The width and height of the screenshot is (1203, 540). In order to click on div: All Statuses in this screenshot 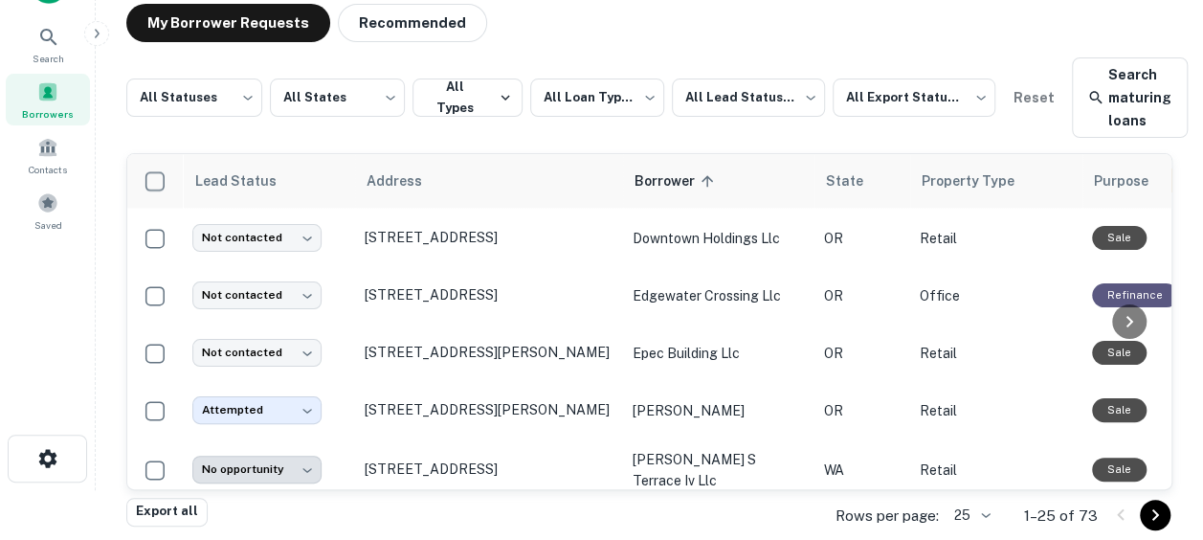, I will do `click(194, 98)`.